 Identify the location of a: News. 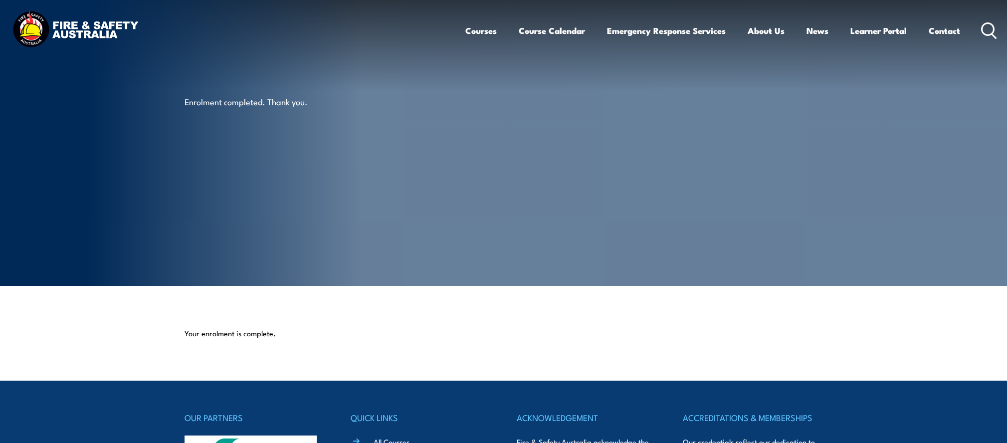
(817, 30).